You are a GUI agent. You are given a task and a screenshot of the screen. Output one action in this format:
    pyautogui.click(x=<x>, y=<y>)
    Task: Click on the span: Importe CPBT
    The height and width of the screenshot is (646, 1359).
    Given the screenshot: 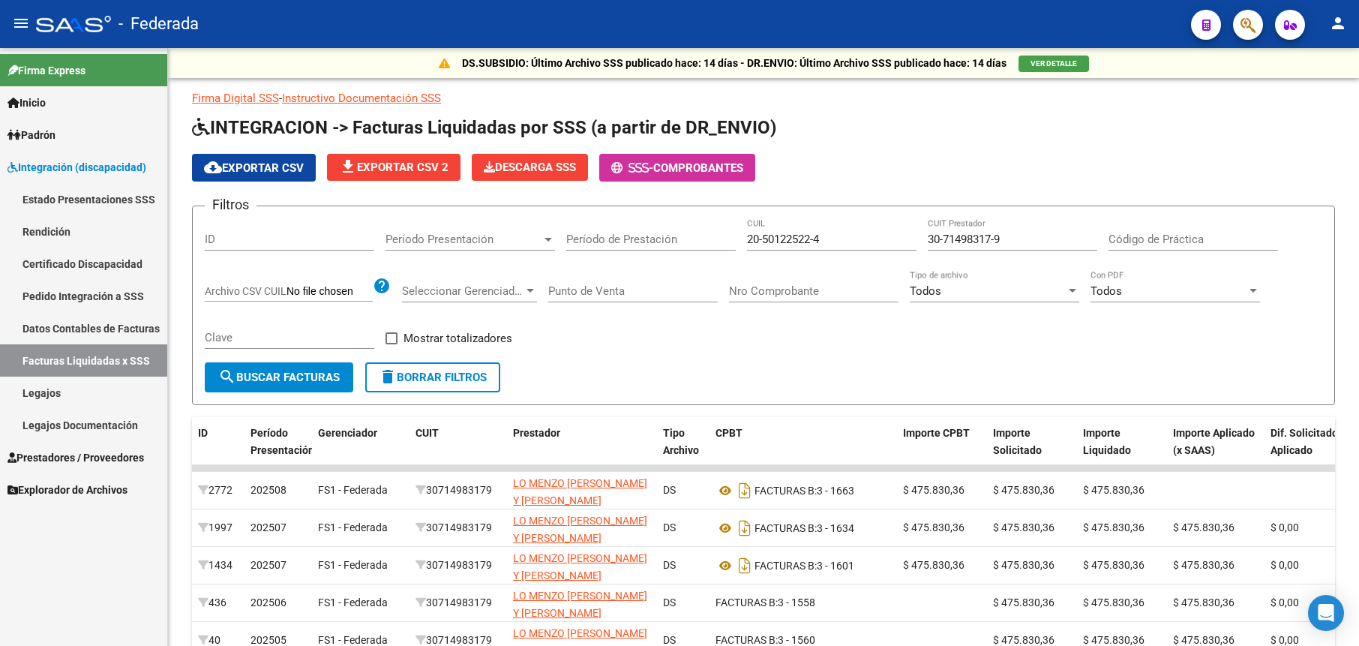 What is the action you would take?
    pyautogui.click(x=936, y=433)
    